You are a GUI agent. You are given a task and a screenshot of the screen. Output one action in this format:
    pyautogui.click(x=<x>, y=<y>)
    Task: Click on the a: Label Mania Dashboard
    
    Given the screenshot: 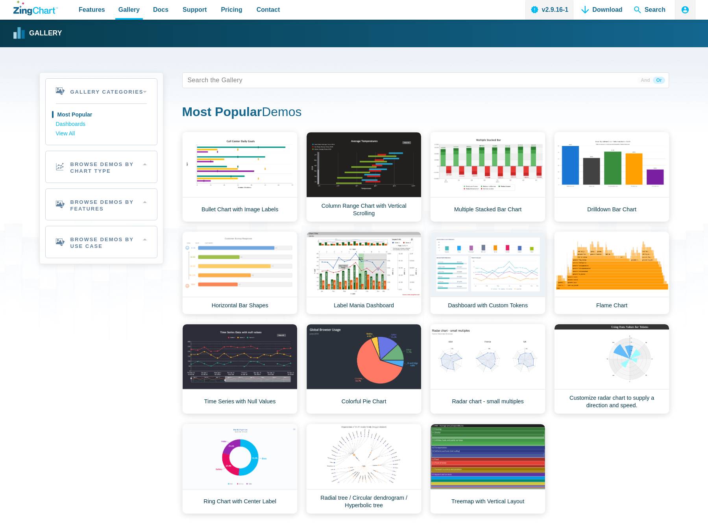 What is the action you would take?
    pyautogui.click(x=363, y=273)
    